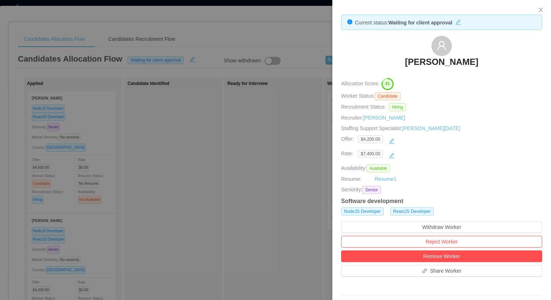 The height and width of the screenshot is (300, 551). I want to click on strong: Waiting for client approval, so click(420, 23).